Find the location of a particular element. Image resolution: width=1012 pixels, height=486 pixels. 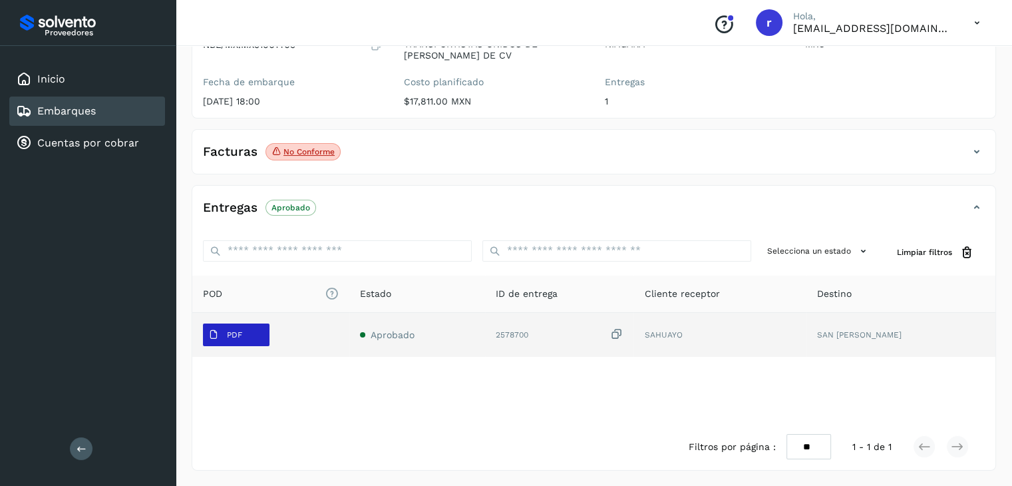

p: Proveedores is located at coordinates (102, 33).